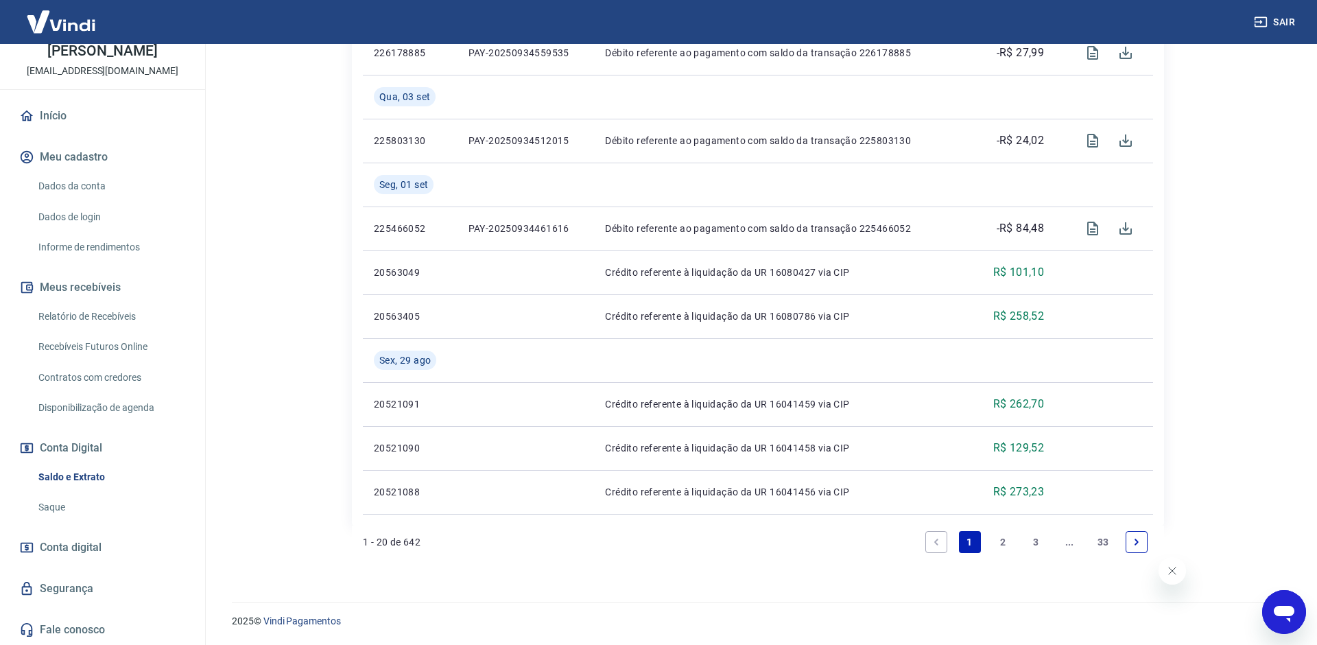 The image size is (1317, 645). I want to click on p: -R$ 24,02, so click(1020, 141).